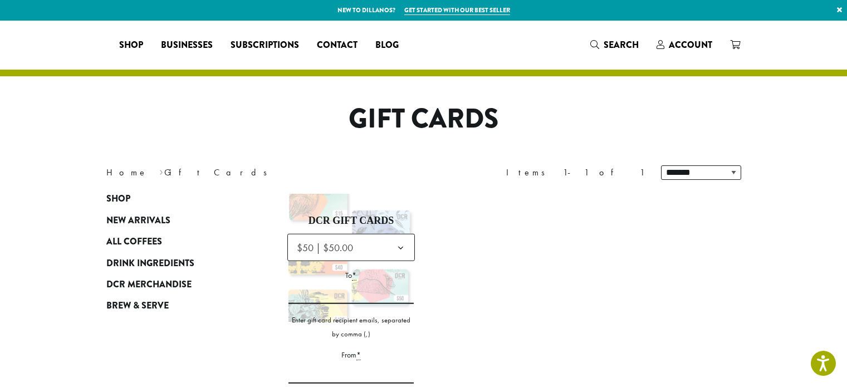 This screenshot has height=387, width=847. Describe the element at coordinates (387, 45) in the screenshot. I see `span: Blog` at that location.